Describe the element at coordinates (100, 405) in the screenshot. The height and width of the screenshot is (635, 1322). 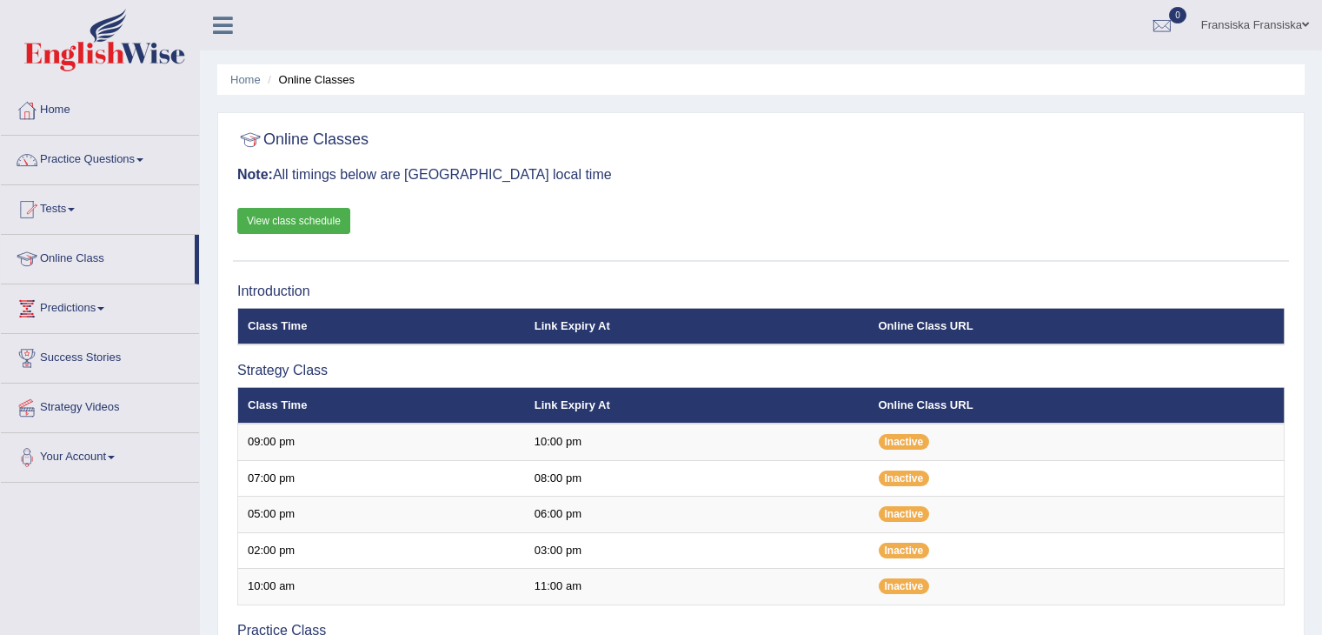
I see `a: Strategy Videos` at that location.